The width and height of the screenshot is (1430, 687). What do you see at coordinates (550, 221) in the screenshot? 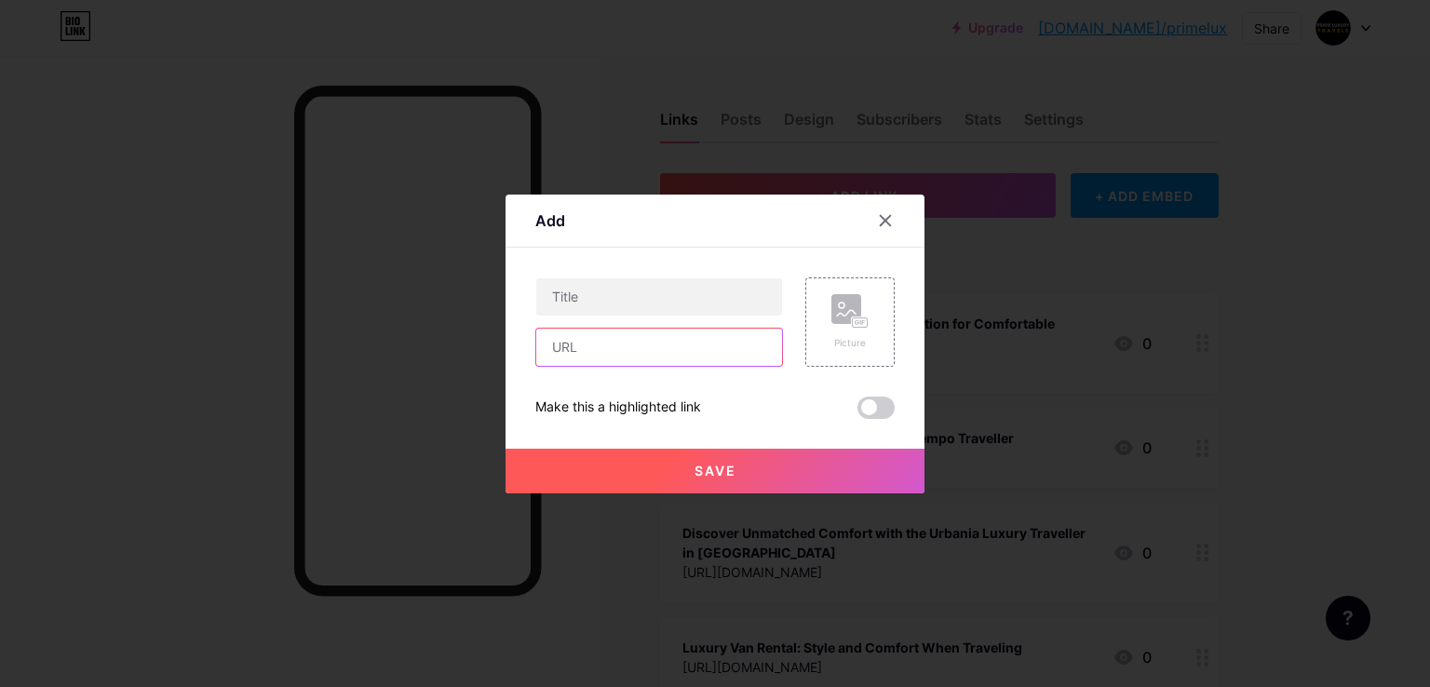
I see `div: Add` at bounding box center [550, 221].